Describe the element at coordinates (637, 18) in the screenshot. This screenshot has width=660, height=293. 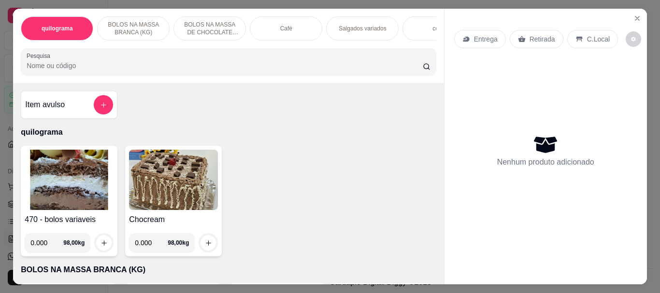
I see `button: Close` at that location.